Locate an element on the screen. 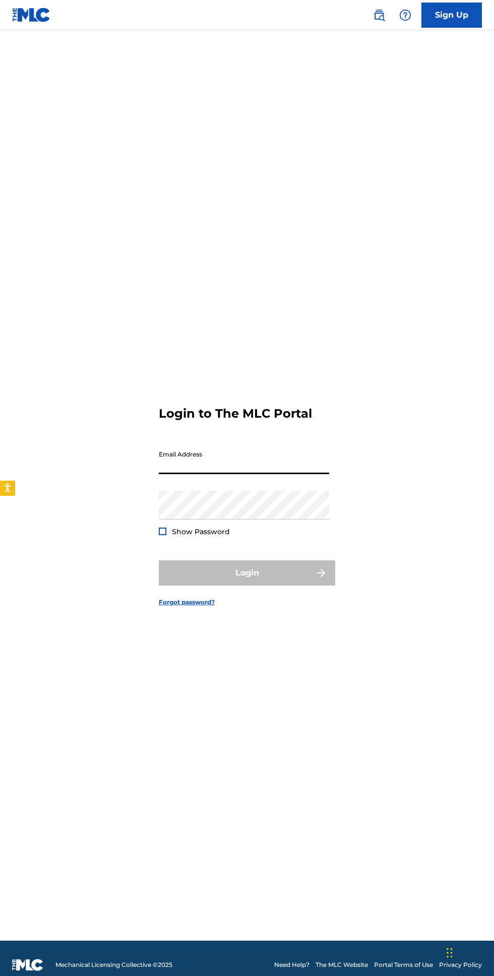 The height and width of the screenshot is (976, 494). div: Chat Widget is located at coordinates (469, 952).